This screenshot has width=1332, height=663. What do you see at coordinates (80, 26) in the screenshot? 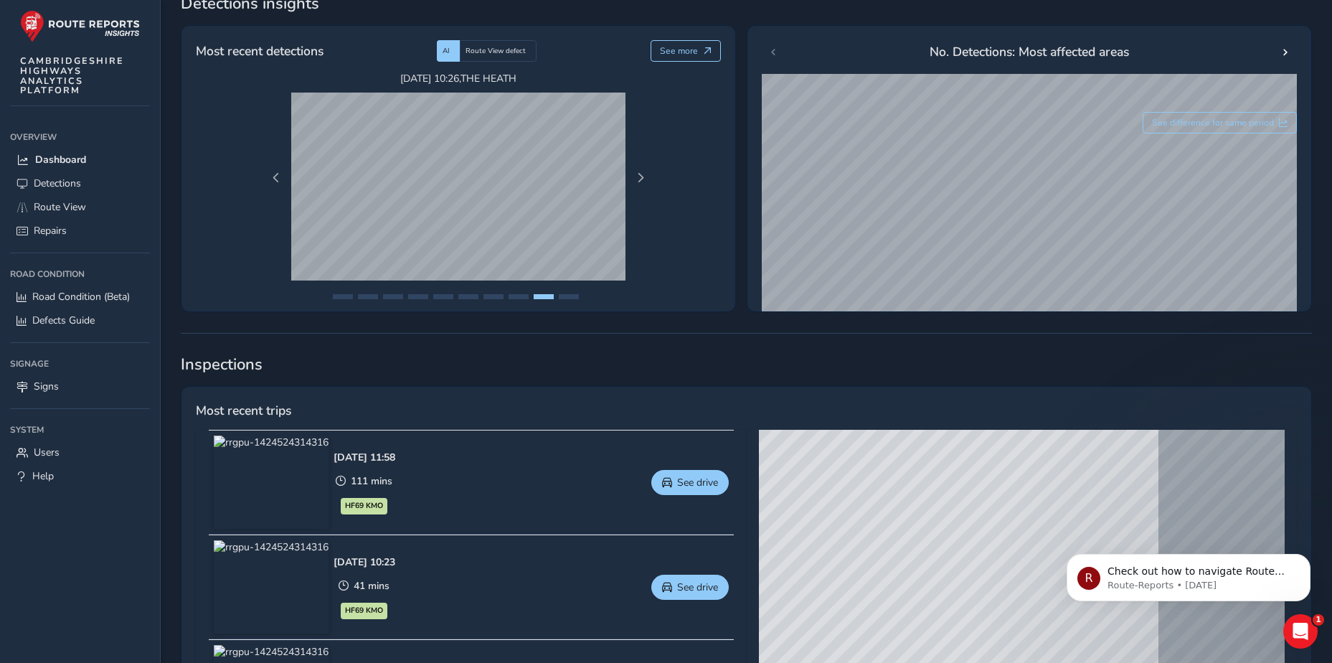
I see `img: rr logo` at bounding box center [80, 26].